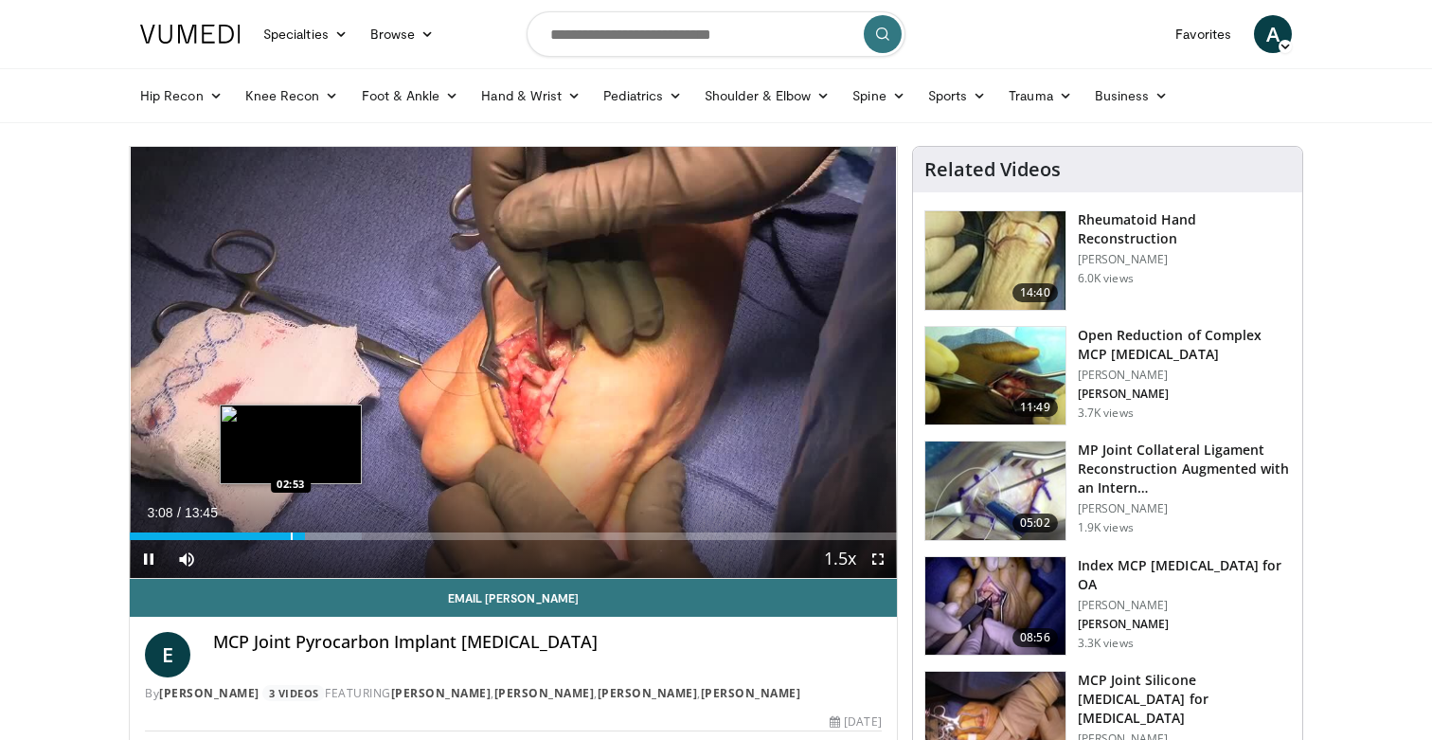 This screenshot has width=1432, height=740. Describe the element at coordinates (1035, 407) in the screenshot. I see `span: 11:49` at that location.